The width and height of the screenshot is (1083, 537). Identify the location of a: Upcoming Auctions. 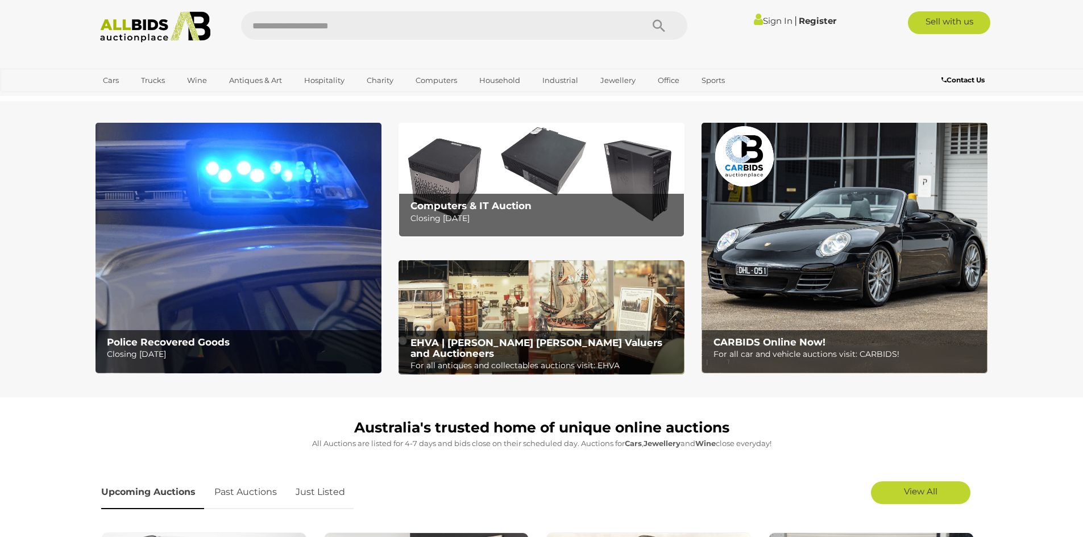
(152, 492).